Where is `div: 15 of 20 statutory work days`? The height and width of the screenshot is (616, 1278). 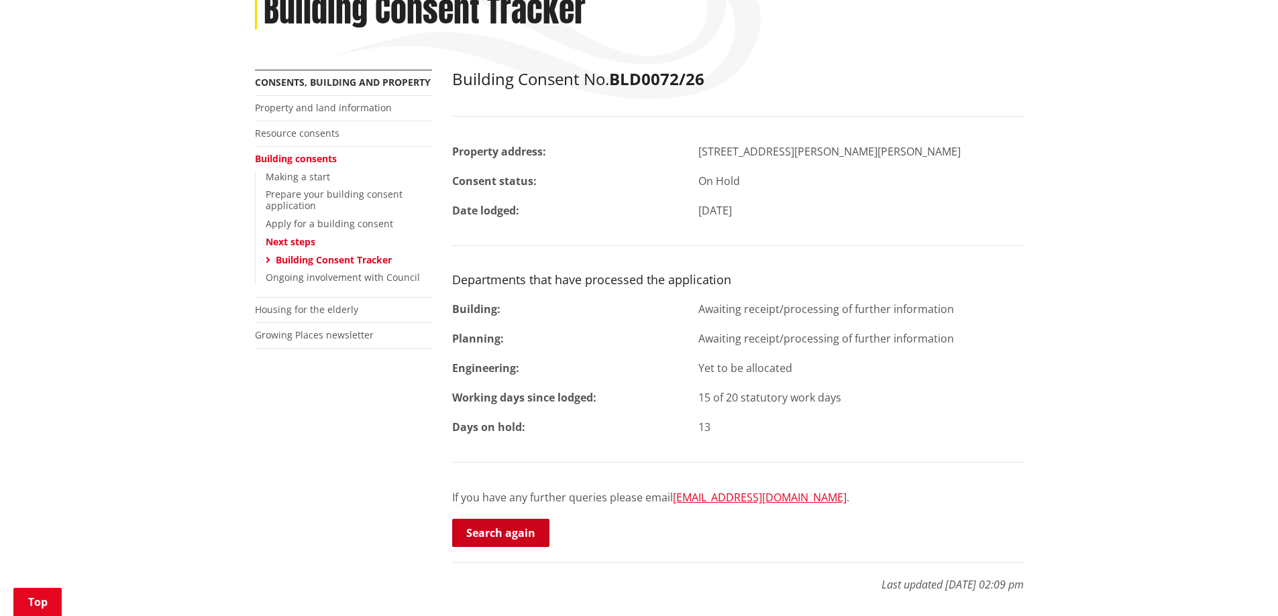 div: 15 of 20 statutory work days is located at coordinates (860, 398).